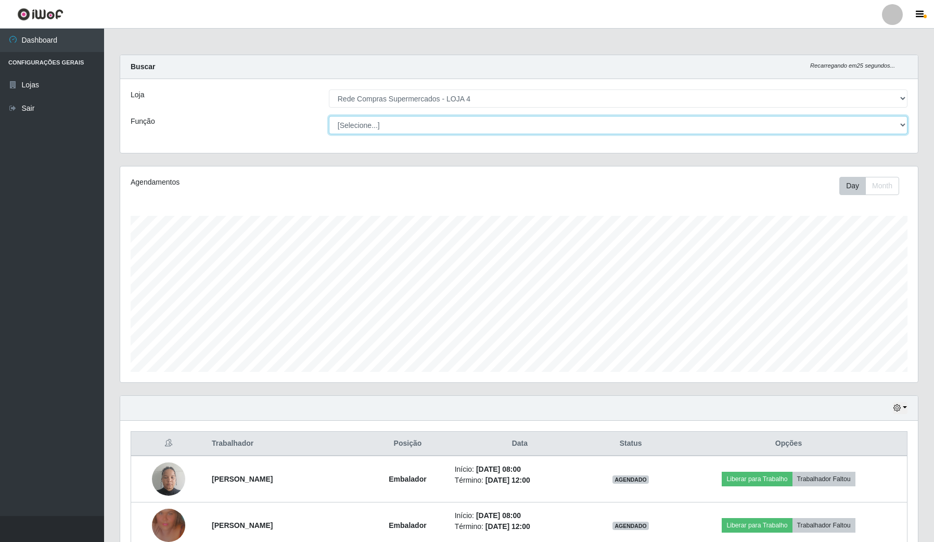 The image size is (934, 542). What do you see at coordinates (137, 95) in the screenshot?
I see `label: Loja` at bounding box center [137, 95].